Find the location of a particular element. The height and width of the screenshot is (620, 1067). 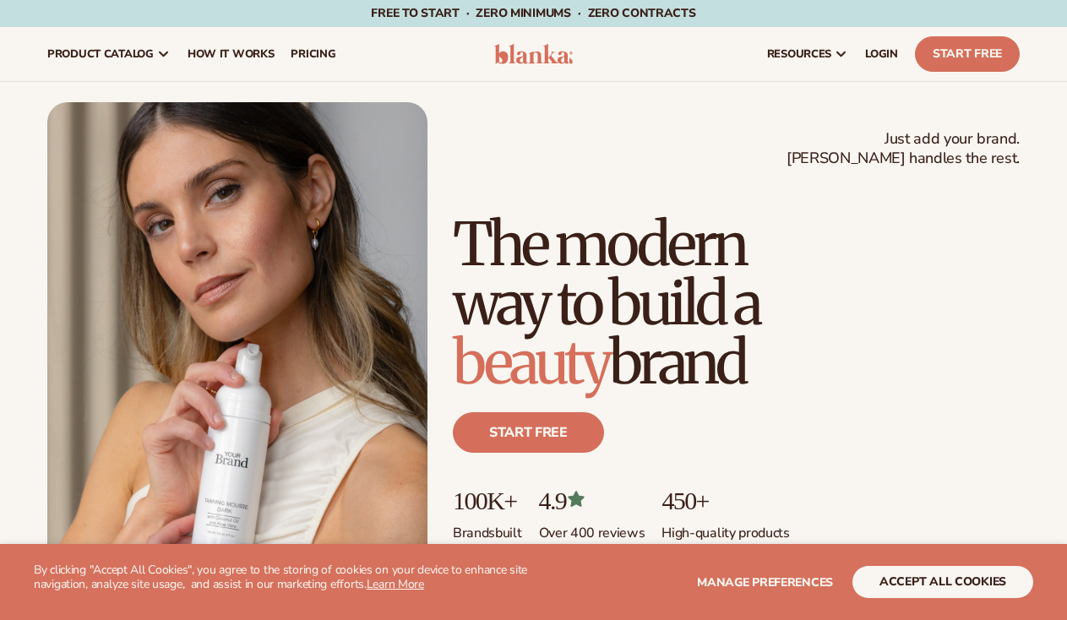

span: resources is located at coordinates (800, 54).